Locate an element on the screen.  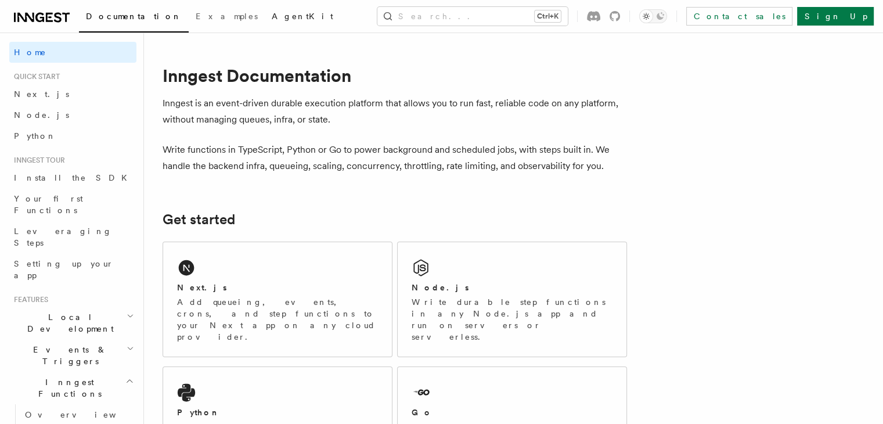
span: Overview is located at coordinates (85, 414).